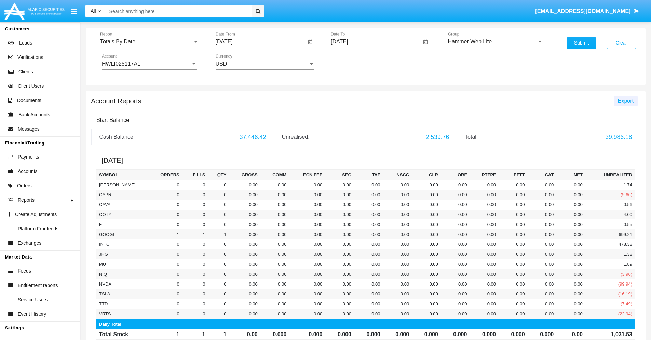 Image resolution: width=651 pixels, height=340 pixels. I want to click on span: Verifications, so click(30, 57).